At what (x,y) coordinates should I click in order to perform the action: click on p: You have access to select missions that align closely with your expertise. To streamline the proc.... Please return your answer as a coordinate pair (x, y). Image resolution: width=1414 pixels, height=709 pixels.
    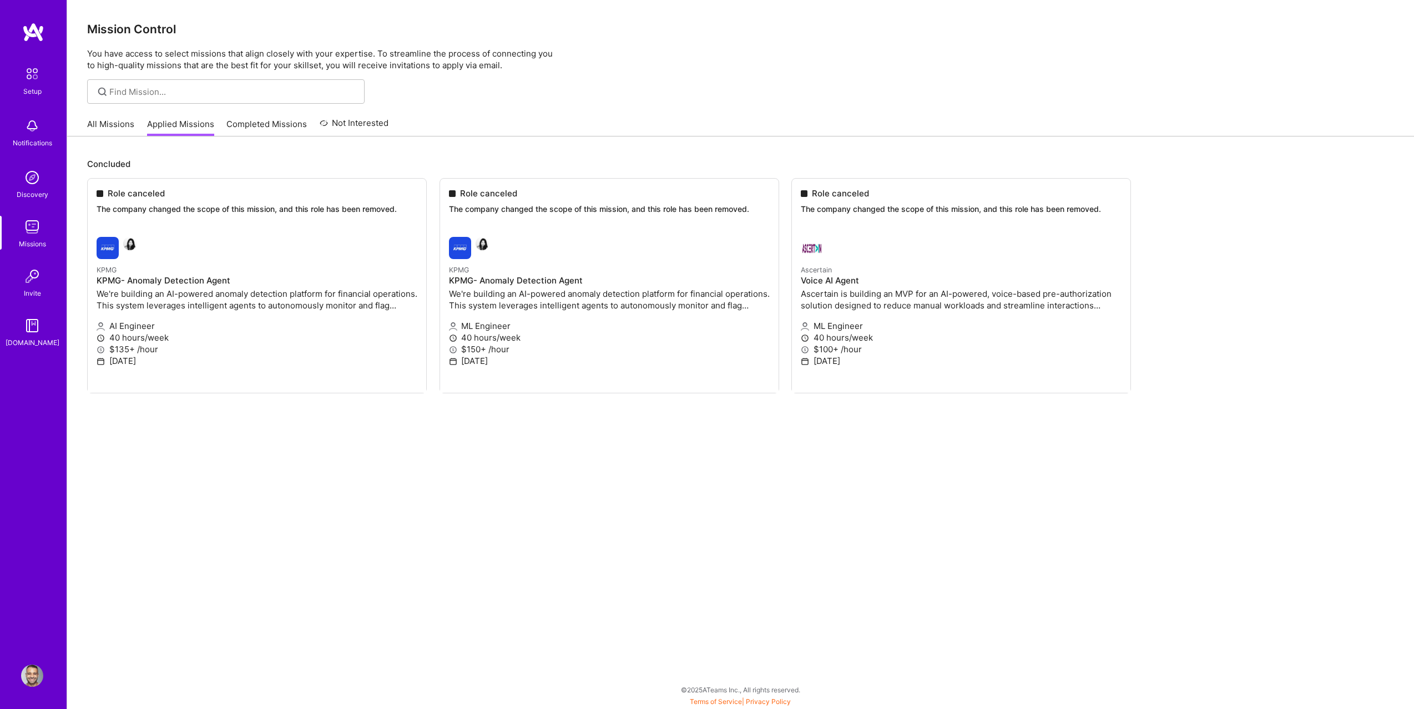
    Looking at the image, I should click on (741, 59).